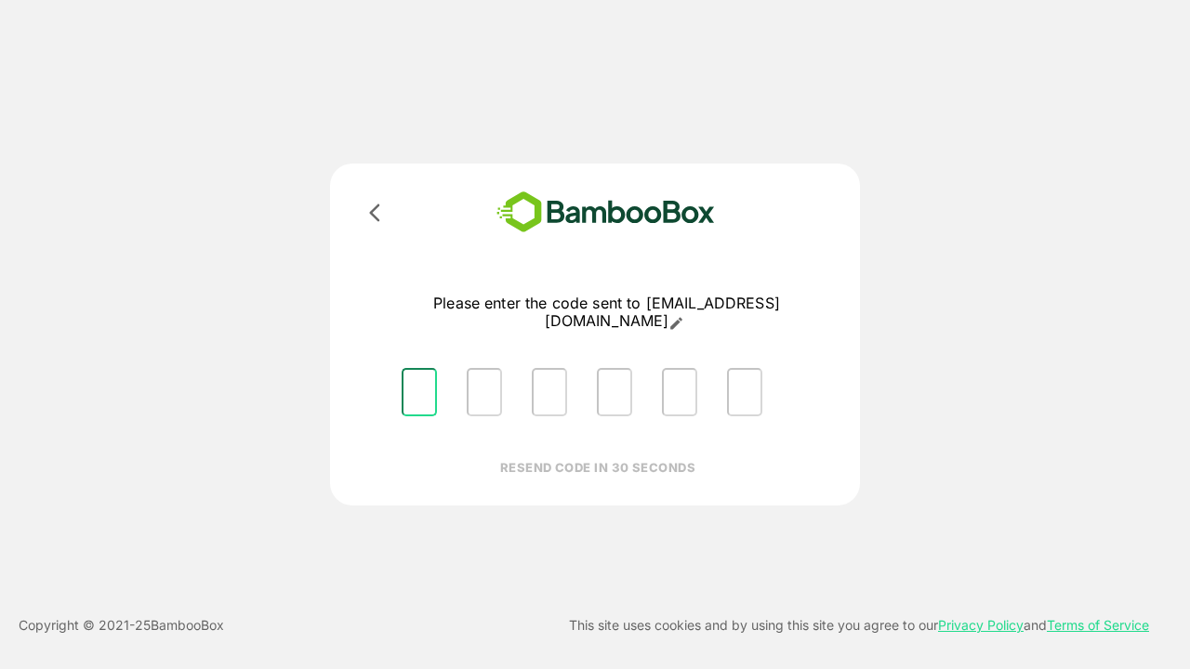 The width and height of the screenshot is (1190, 669). Describe the element at coordinates (981, 625) in the screenshot. I see `a: Privacy Policy` at that location.